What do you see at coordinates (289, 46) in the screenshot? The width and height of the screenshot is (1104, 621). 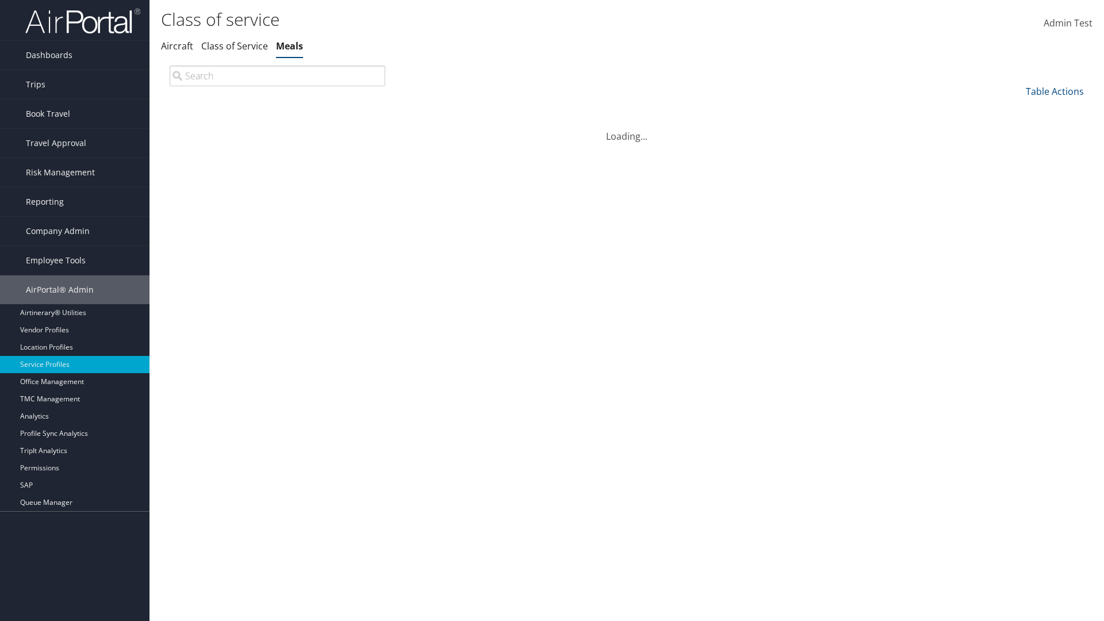 I see `a: Meals` at bounding box center [289, 46].